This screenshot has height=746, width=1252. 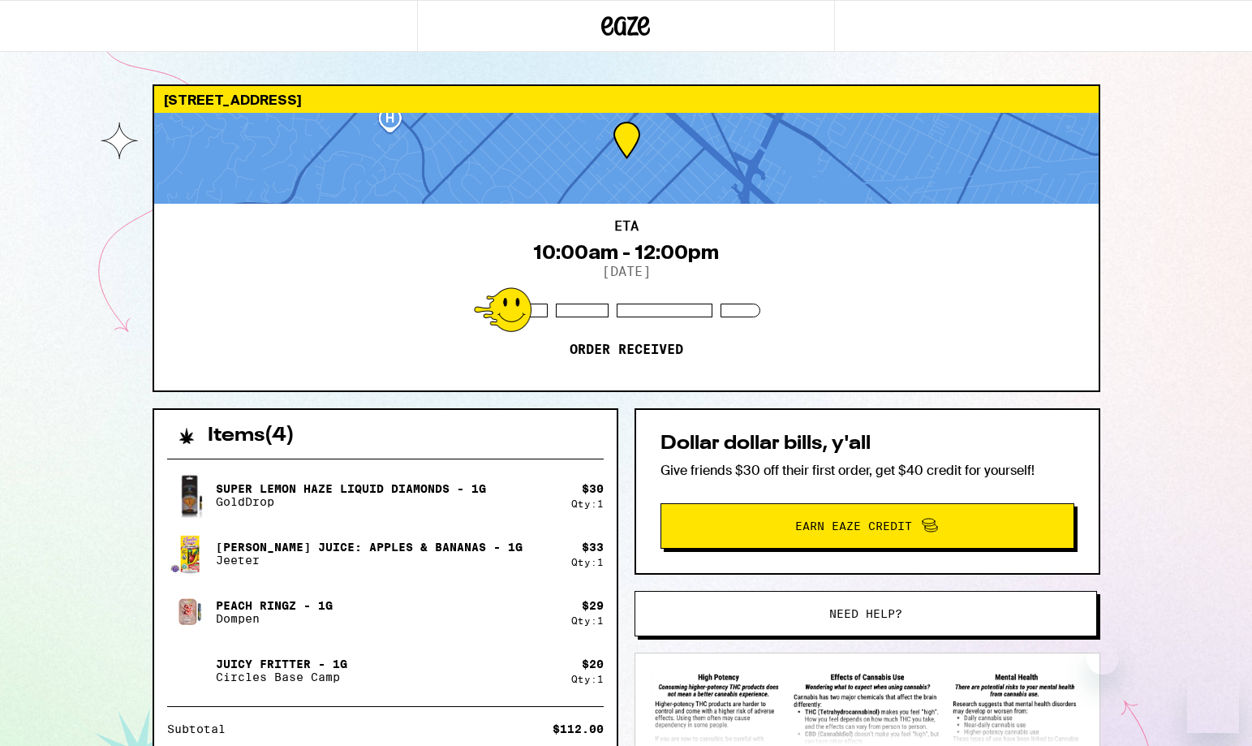 I want to click on img: SB 540 Brochure preview, so click(x=867, y=707).